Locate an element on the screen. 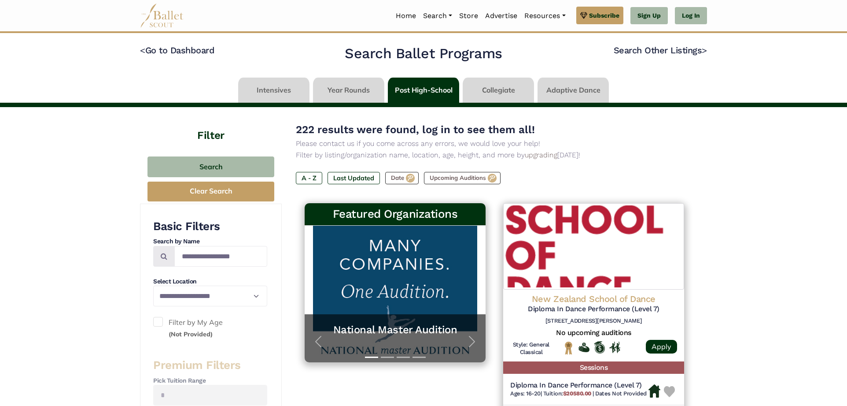 This screenshot has height=406, width=847. span: 222 results were found, log in to see them all! is located at coordinates (415, 129).